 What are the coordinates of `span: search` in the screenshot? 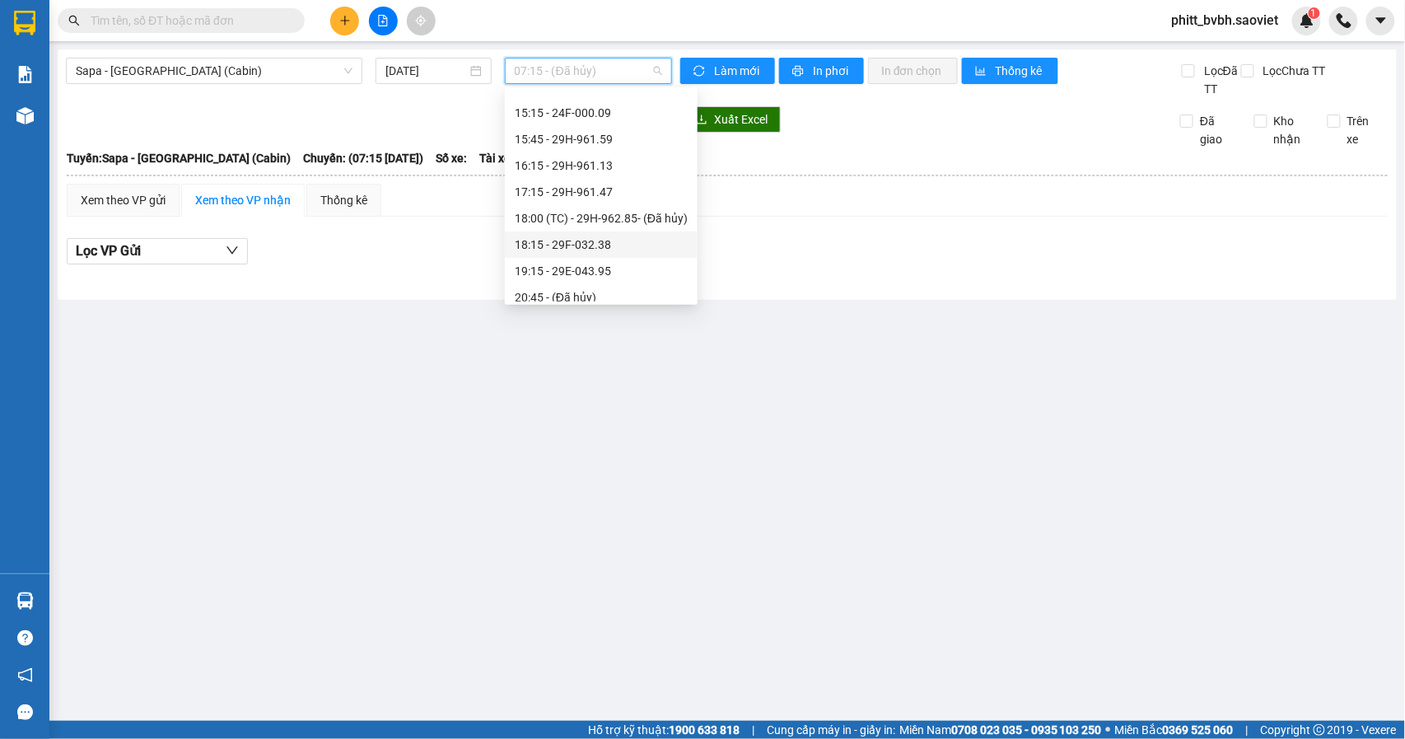 It's located at (74, 21).